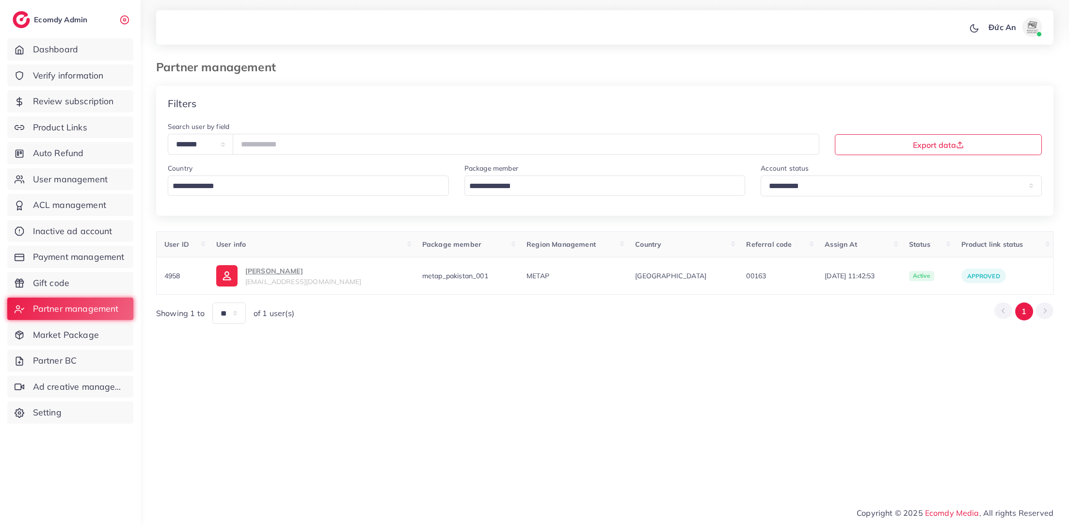  What do you see at coordinates (993, 244) in the screenshot?
I see `span: Product link status` at bounding box center [993, 244].